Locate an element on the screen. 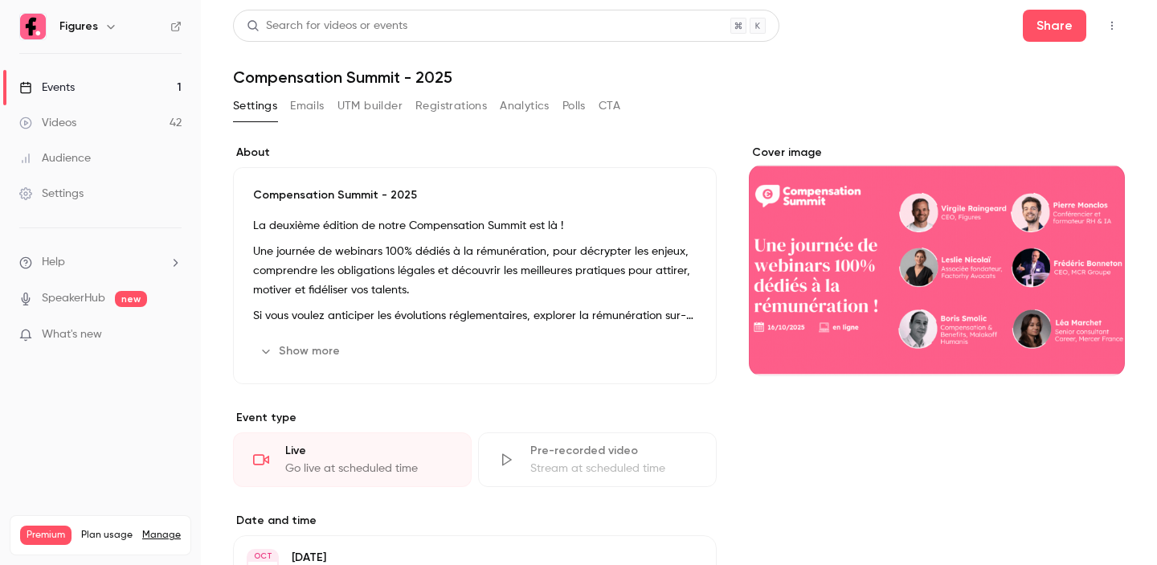 This screenshot has height=565, width=1157. h1: Compensation Summit - 2025 is located at coordinates (679, 77).